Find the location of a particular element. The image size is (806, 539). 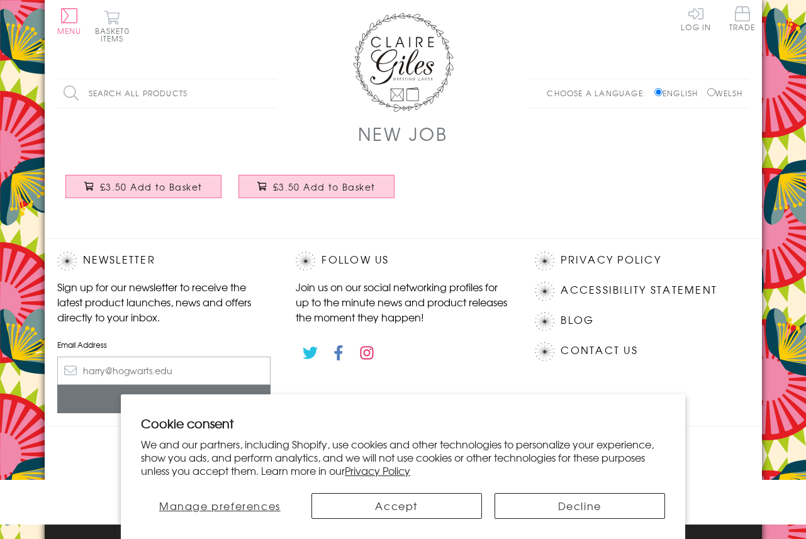

button: Menu is located at coordinates (69, 21).